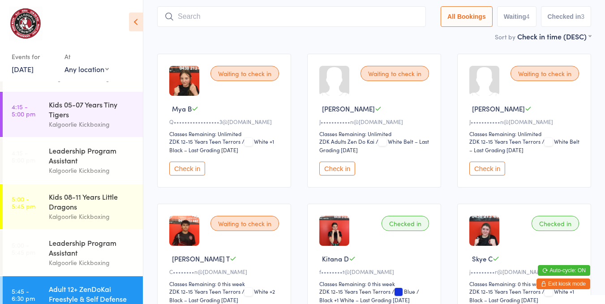 The image size is (605, 304). Describe the element at coordinates (184, 81) in the screenshot. I see `img: image1756462739.png` at that location.